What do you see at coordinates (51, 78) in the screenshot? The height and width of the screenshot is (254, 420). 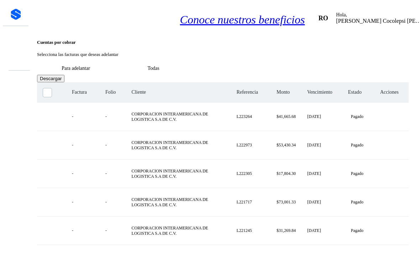 I see `span: Descargar` at bounding box center [51, 78].